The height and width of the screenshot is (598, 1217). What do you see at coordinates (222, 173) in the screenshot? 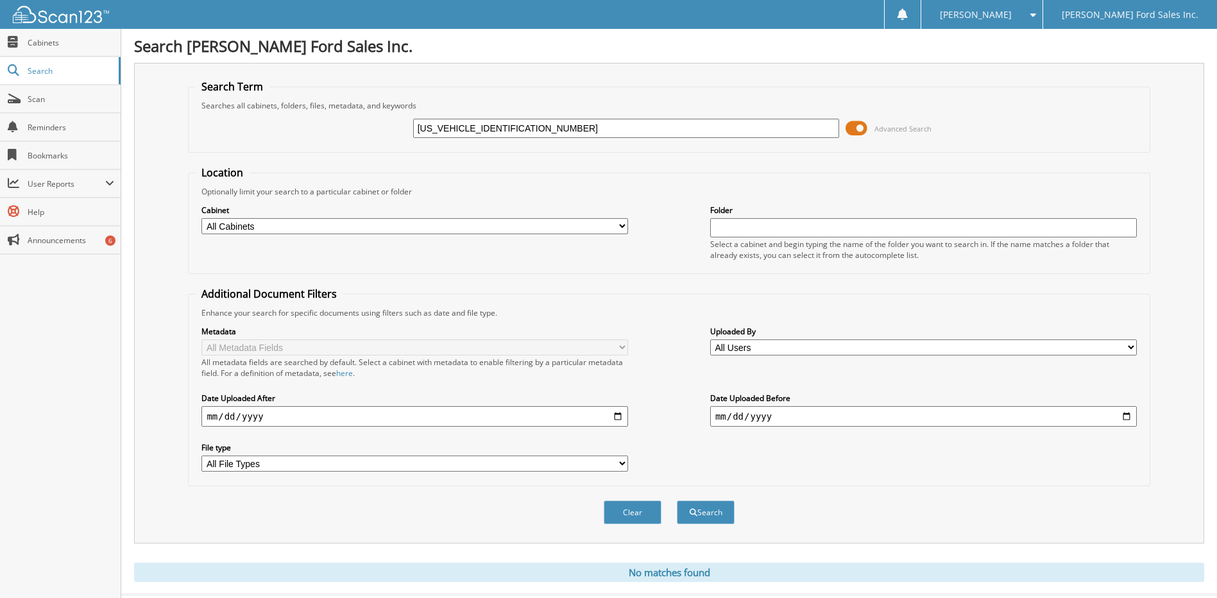
I see `legend: Location` at bounding box center [222, 173].